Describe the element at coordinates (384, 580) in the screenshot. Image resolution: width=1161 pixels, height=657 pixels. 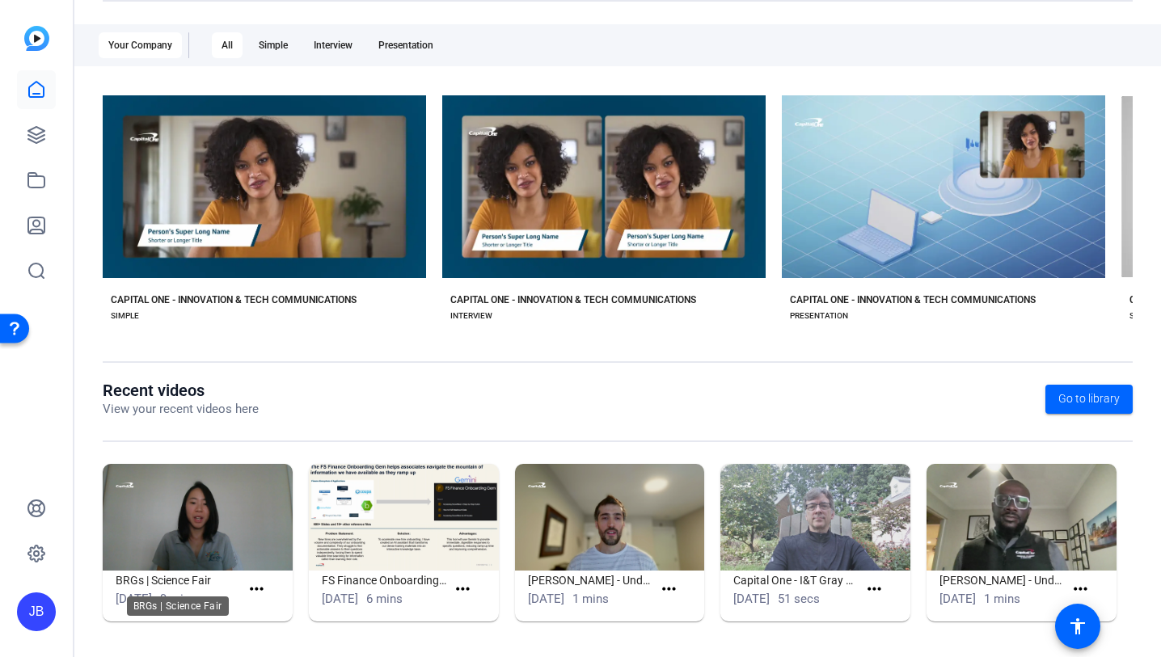
I see `h1: FS Finance Onboarding Gem` at that location.